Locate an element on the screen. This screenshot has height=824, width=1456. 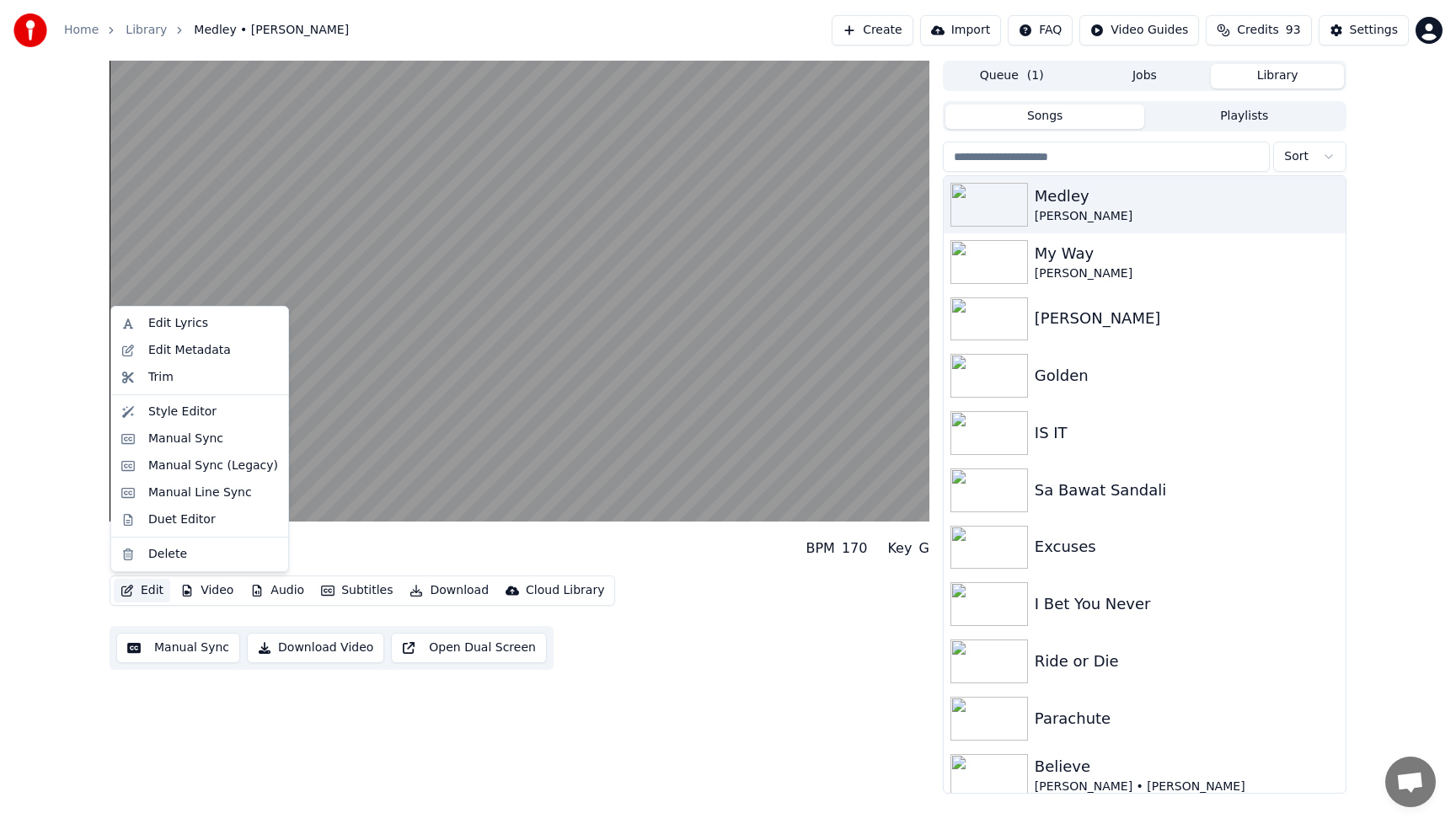
div: Parachute is located at coordinates (1186, 719).